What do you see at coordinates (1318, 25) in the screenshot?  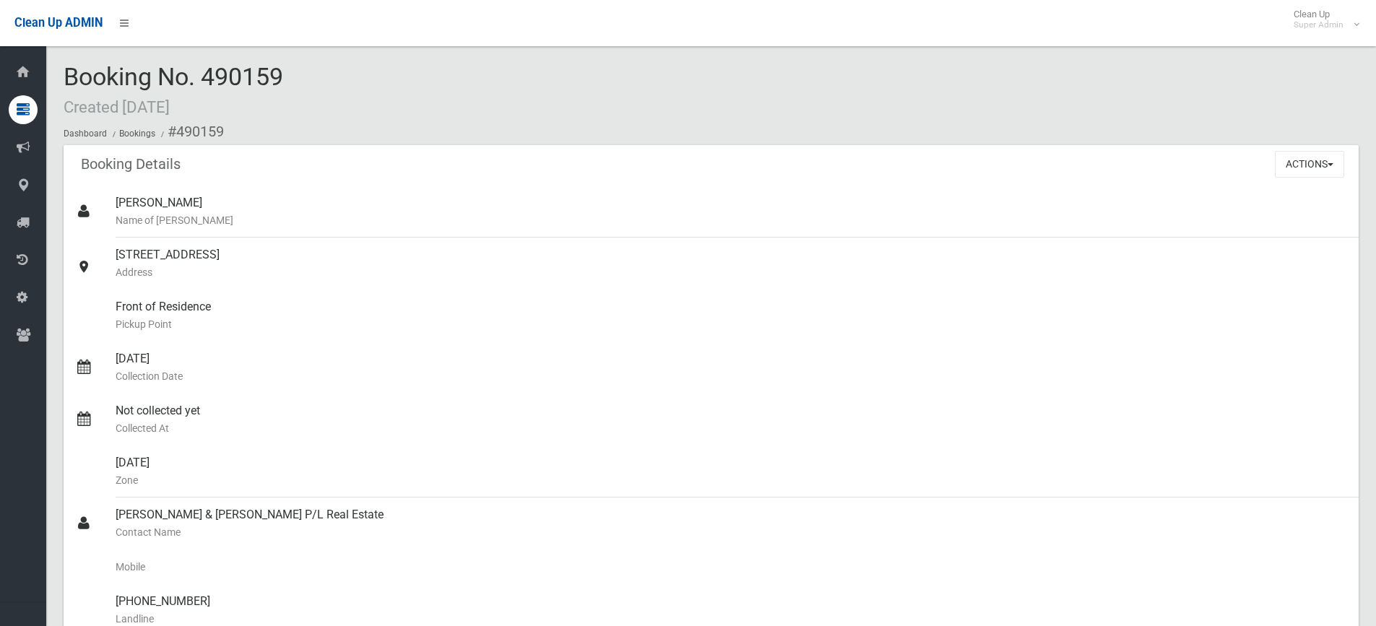 I see `small: Super Admin` at bounding box center [1318, 25].